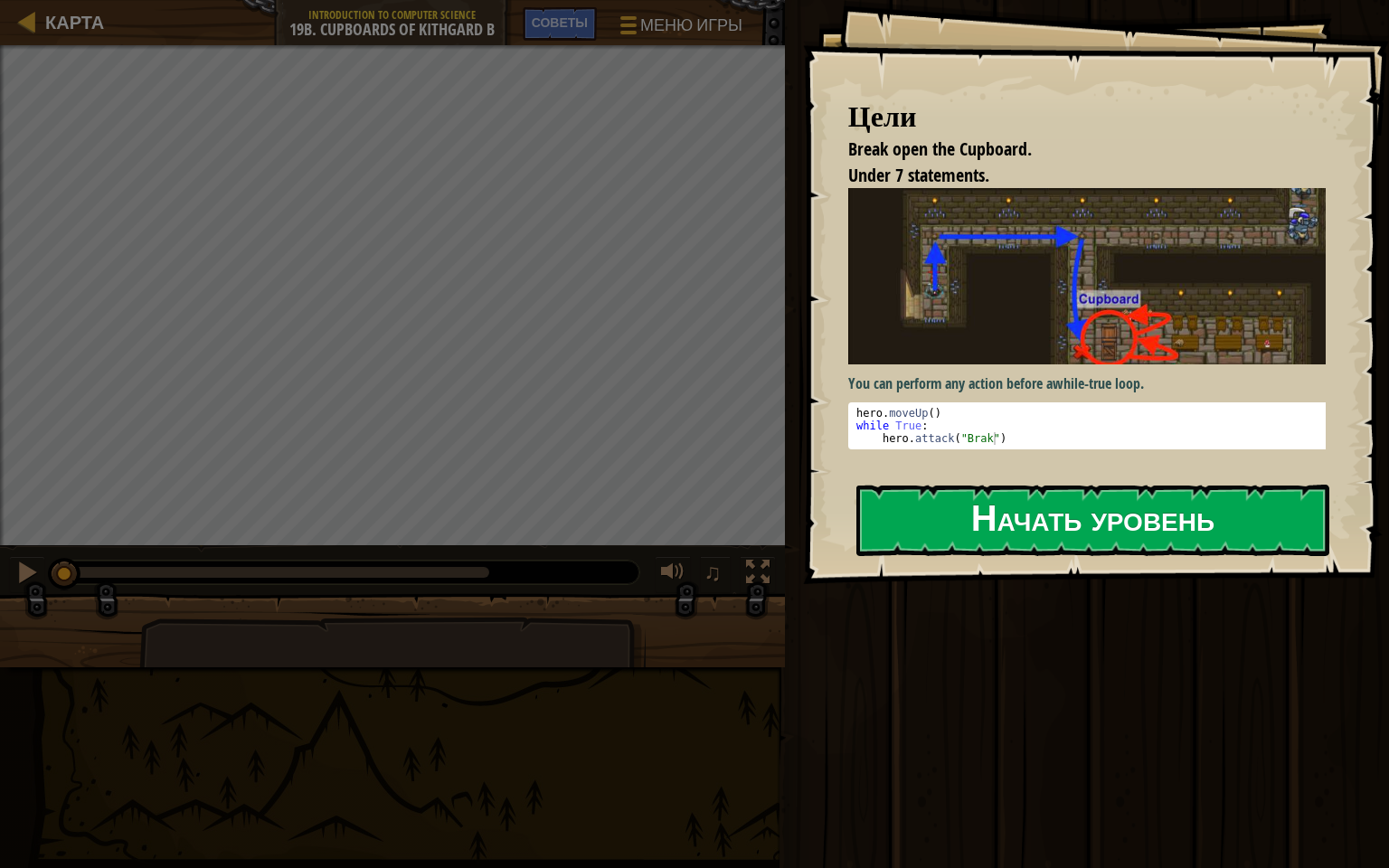  What do you see at coordinates (1087, 116) in the screenshot?
I see `div: Цели` at bounding box center [1087, 116].